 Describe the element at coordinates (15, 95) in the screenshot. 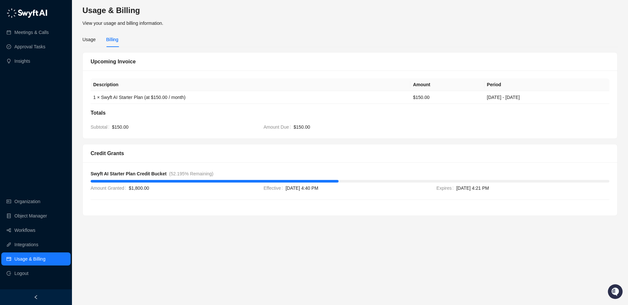

I see `a: 📚Docs` at that location.